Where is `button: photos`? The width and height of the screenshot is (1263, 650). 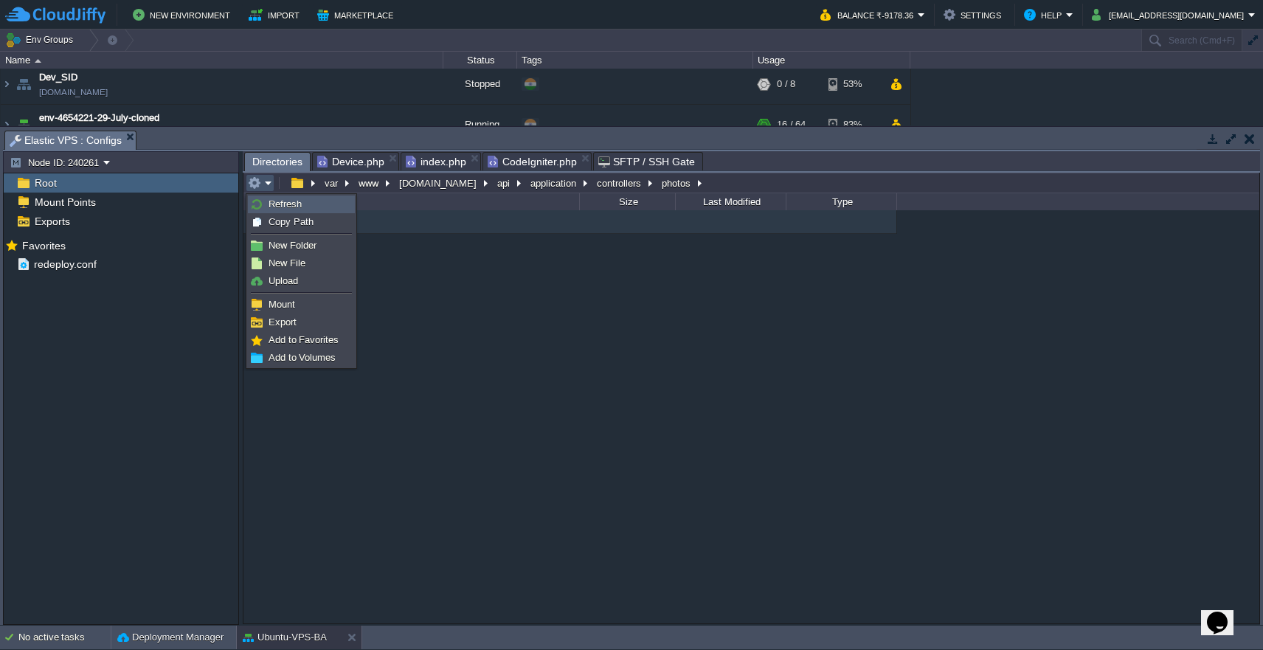 button: photos is located at coordinates (677, 183).